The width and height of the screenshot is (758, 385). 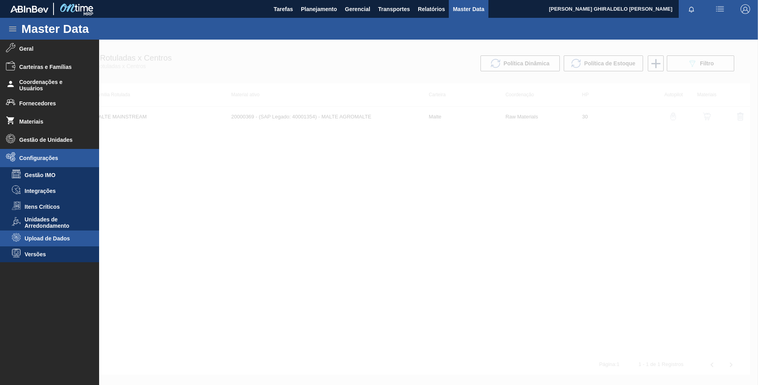 I want to click on span: Planejamento, so click(x=319, y=9).